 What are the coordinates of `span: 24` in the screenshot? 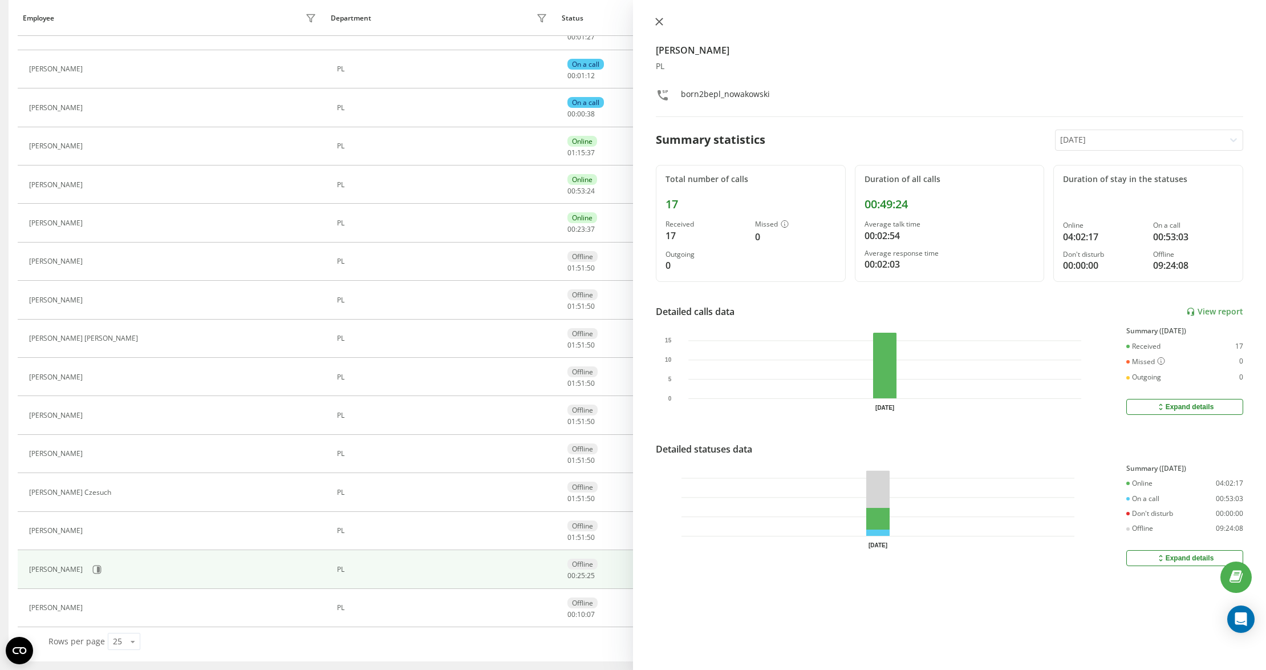 It's located at (591, 190).